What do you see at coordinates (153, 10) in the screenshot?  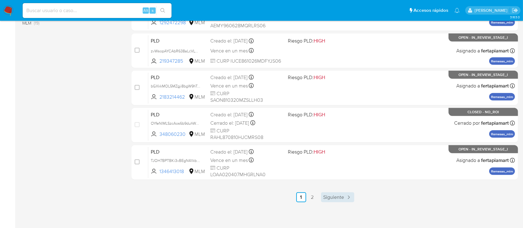 I see `span: s` at bounding box center [153, 10].